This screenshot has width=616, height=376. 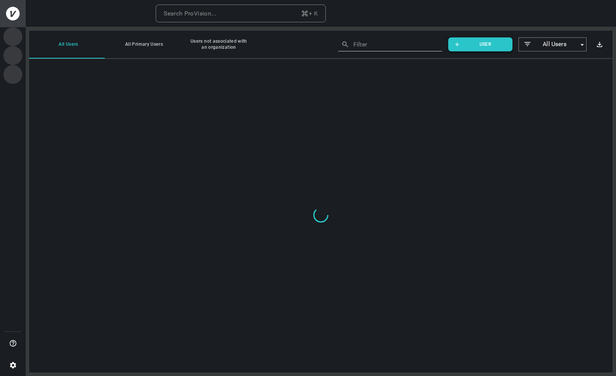 What do you see at coordinates (309, 14) in the screenshot?
I see `div: + K` at bounding box center [309, 14].